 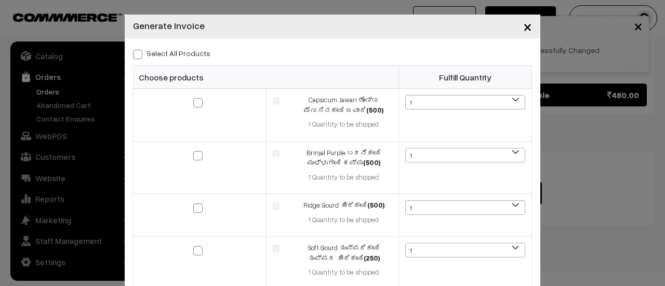 I want to click on strong: (250), so click(x=372, y=258).